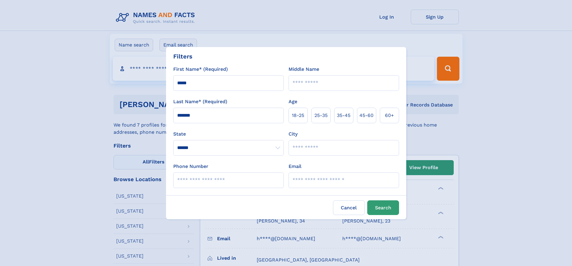  I want to click on label: State, so click(228, 134).